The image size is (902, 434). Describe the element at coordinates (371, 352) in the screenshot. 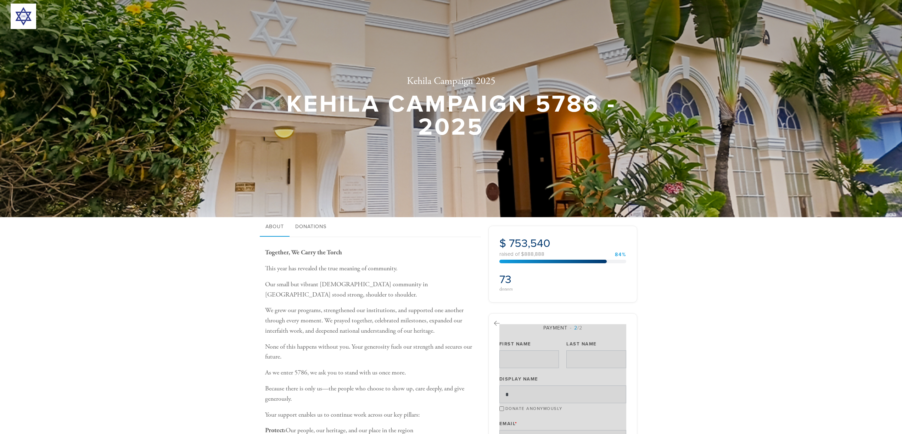

I see `p: None of this happens without you. Your generosity fuels our strength and secures our future.` at that location.